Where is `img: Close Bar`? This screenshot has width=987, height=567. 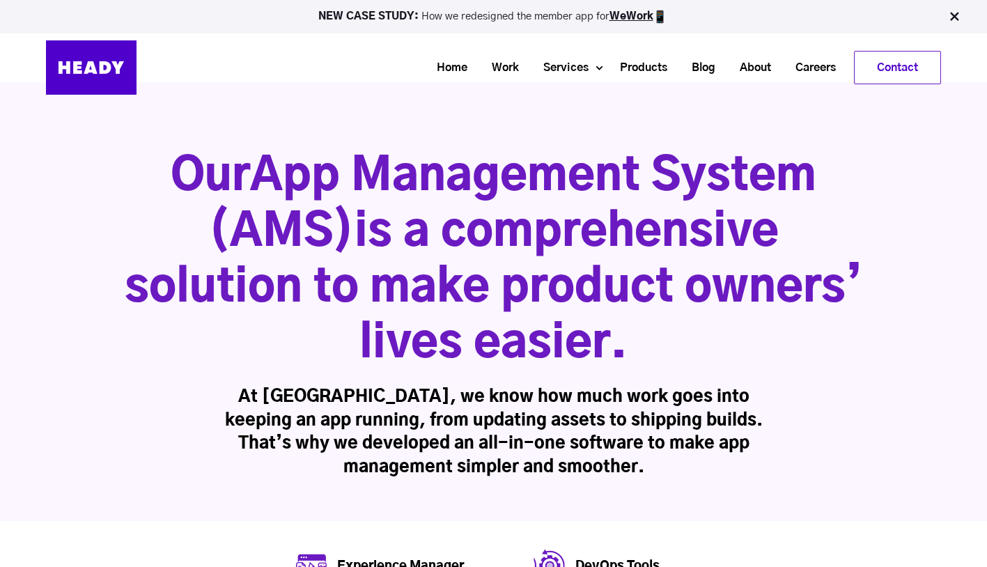
img: Close Bar is located at coordinates (954, 17).